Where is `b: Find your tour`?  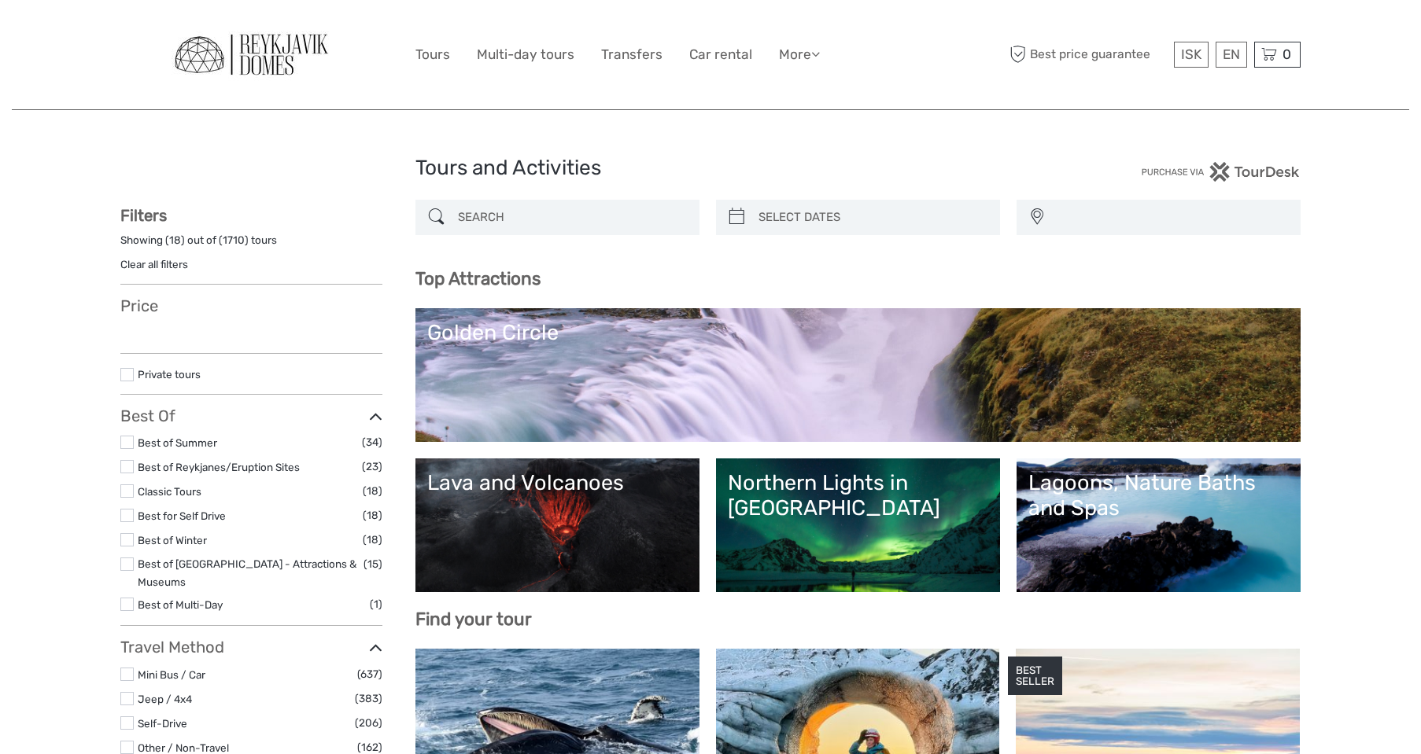
b: Find your tour is located at coordinates (474, 619).